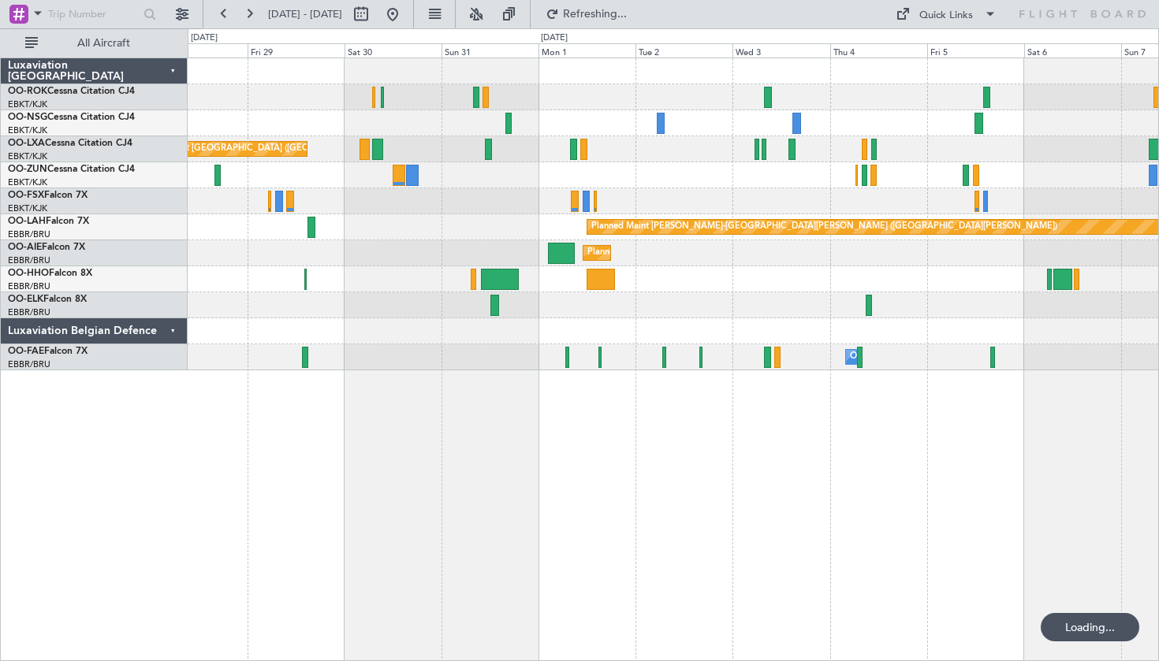  What do you see at coordinates (490, 50) in the screenshot?
I see `div: Sun 31` at bounding box center [490, 50].